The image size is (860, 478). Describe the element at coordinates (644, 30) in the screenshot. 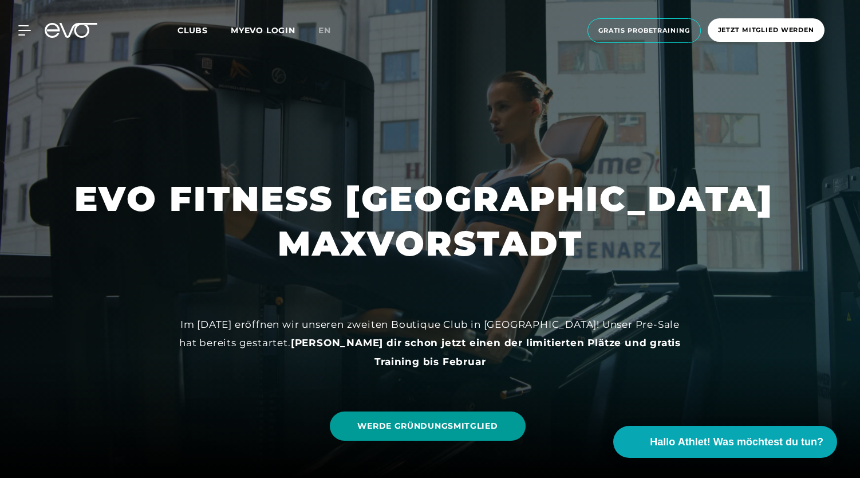

I see `span: Gratis Probetraining` at that location.